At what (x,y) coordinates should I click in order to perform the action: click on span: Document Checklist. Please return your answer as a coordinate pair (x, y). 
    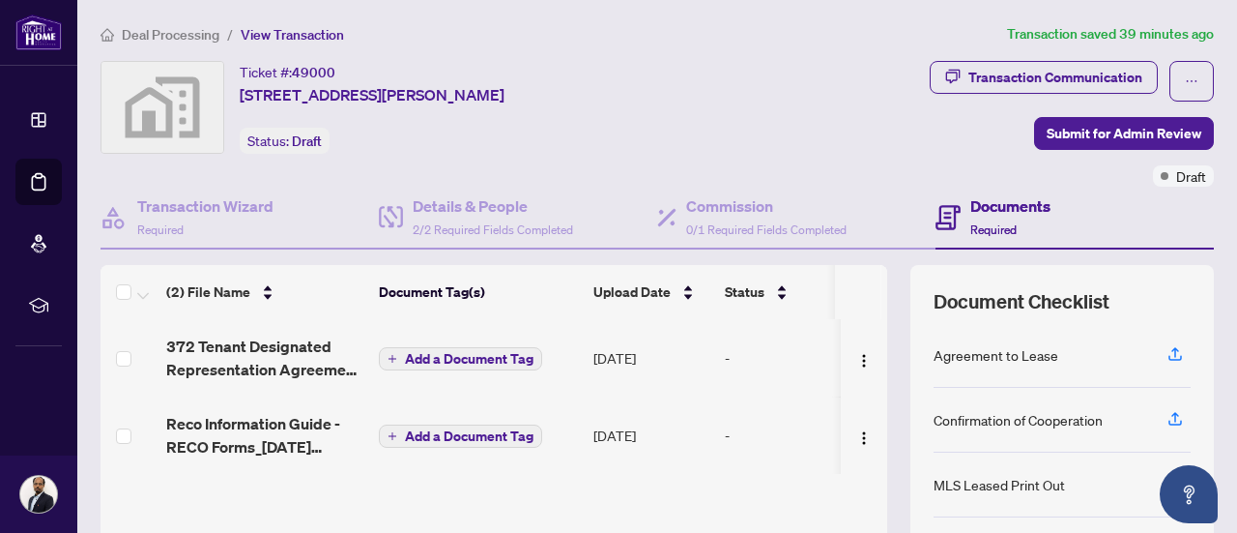
    Looking at the image, I should click on (1022, 302).